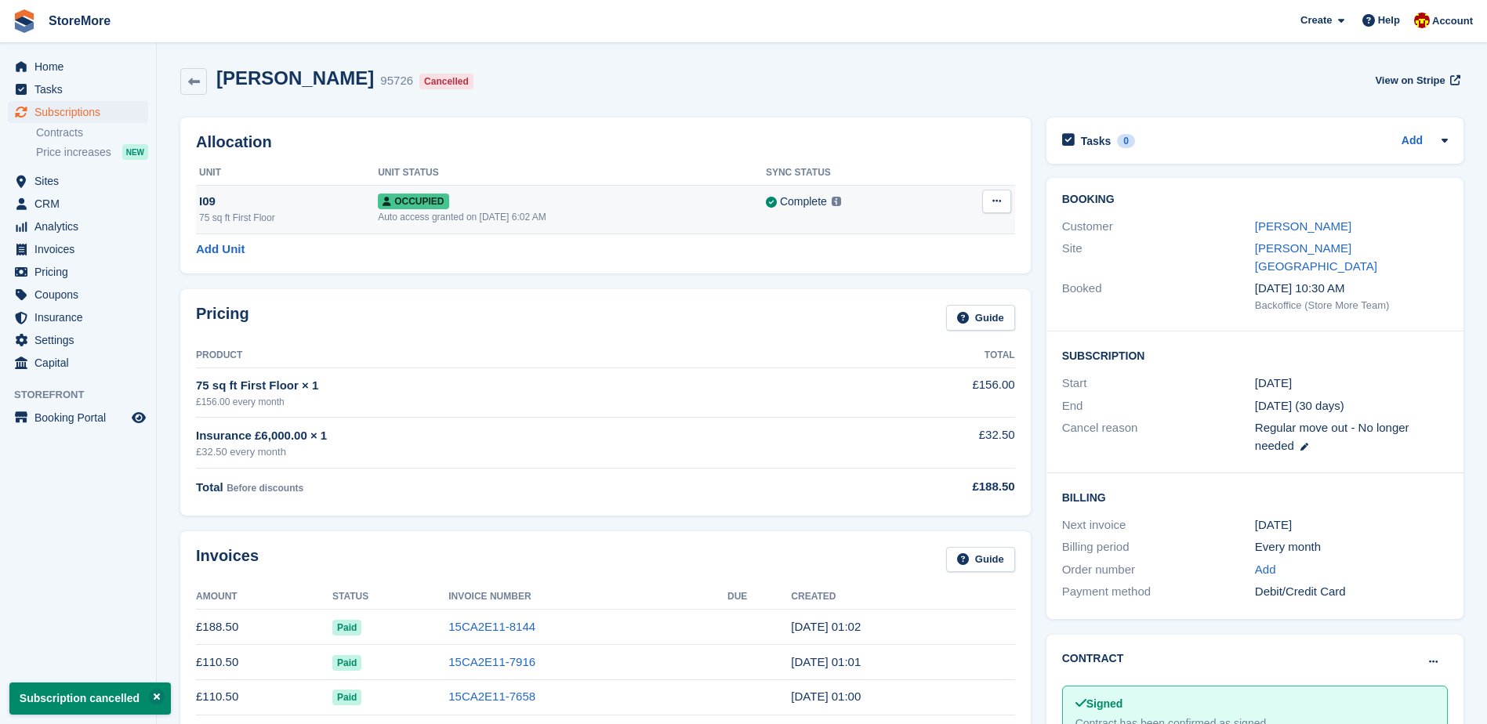  I want to click on div: Billing period, so click(1159, 547).